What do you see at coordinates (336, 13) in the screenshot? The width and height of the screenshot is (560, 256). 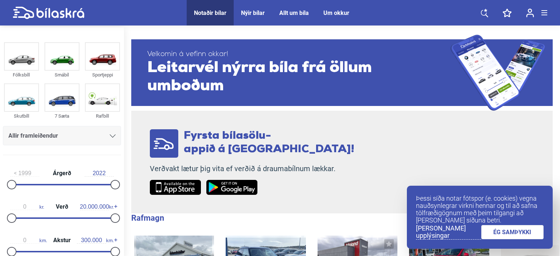 I see `a: Um okkur` at bounding box center [336, 13].